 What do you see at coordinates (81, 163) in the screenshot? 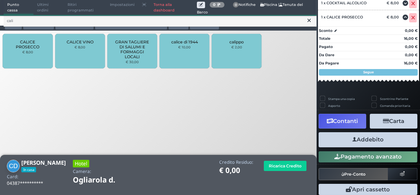
I see `h3: Hotel` at bounding box center [81, 163].